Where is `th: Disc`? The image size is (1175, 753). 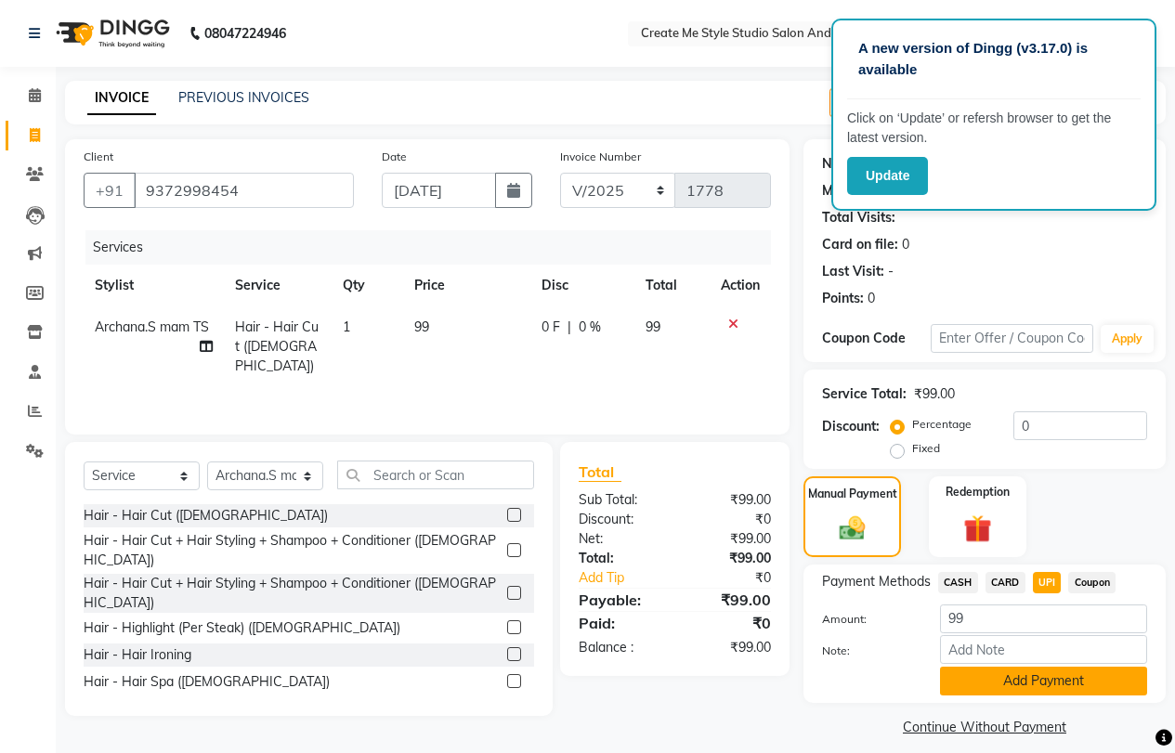
th: Disc is located at coordinates (582, 285).